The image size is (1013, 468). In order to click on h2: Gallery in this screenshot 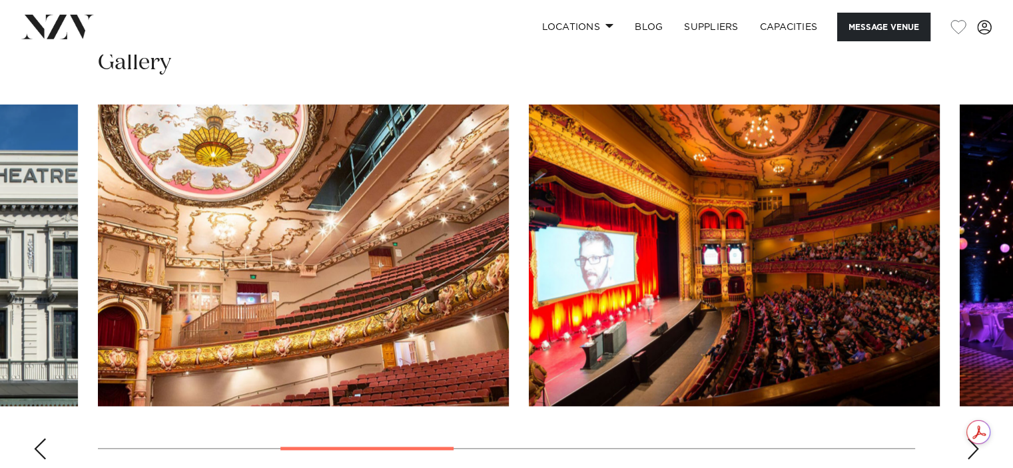, I will do `click(134, 63)`.